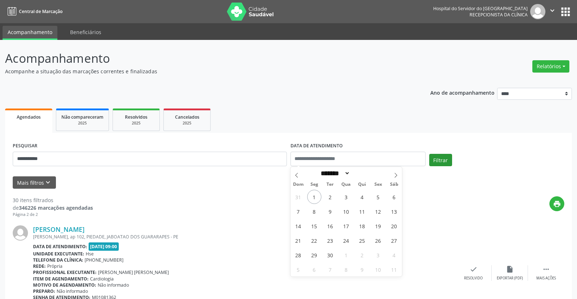 This screenshot has width=577, height=299. I want to click on div: Mais ações, so click(547, 279).